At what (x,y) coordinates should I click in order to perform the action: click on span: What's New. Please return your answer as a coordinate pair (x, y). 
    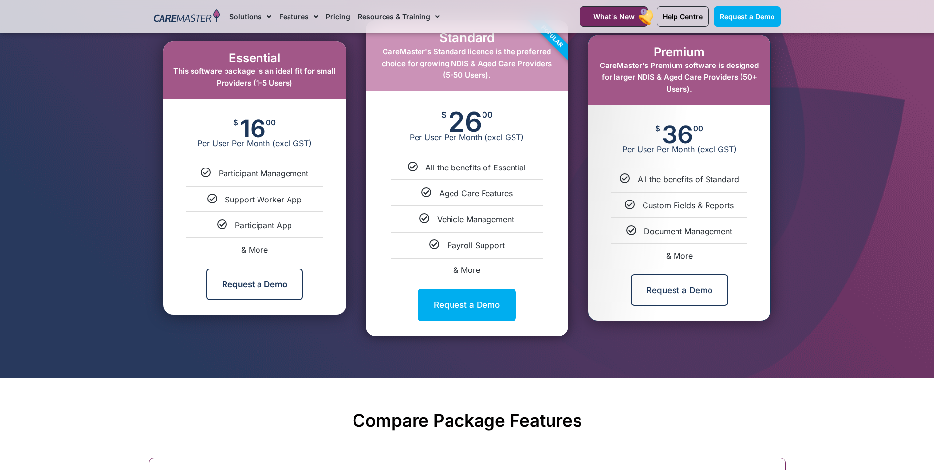
    Looking at the image, I should click on (614, 16).